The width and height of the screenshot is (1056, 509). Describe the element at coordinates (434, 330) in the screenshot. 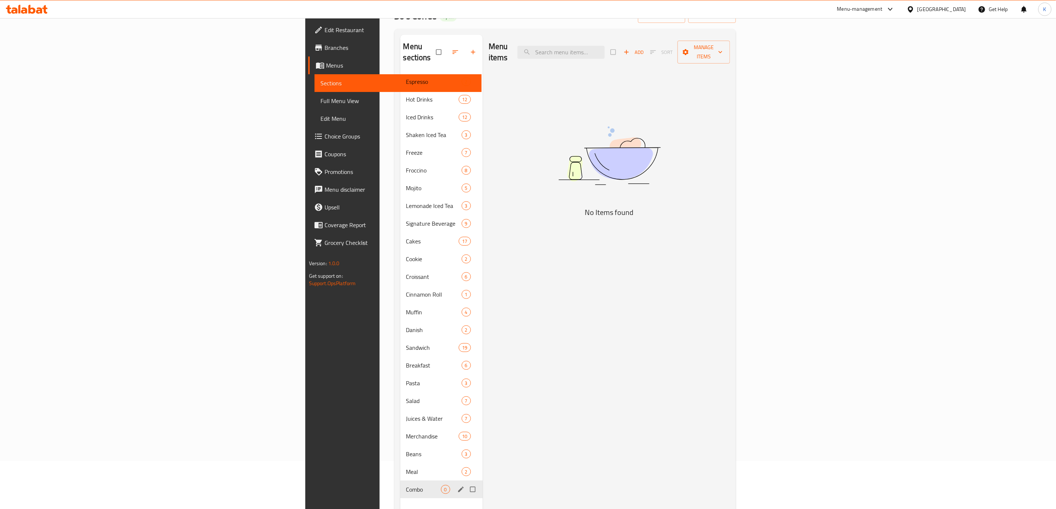

I see `span: Danish` at that location.